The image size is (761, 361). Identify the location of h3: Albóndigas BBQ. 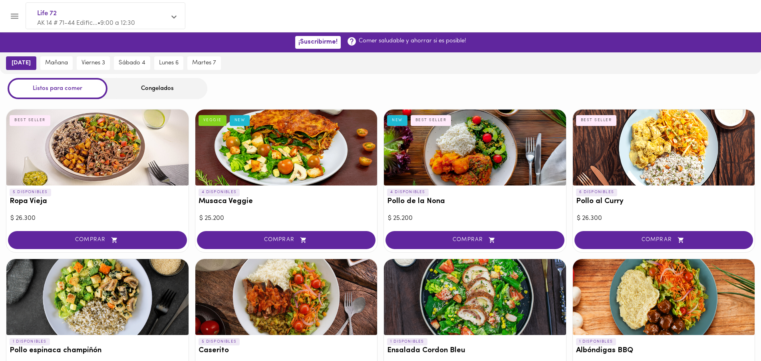
(664, 351).